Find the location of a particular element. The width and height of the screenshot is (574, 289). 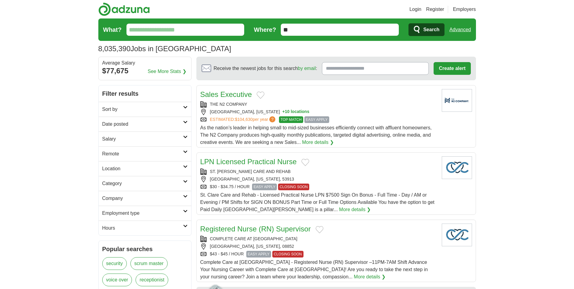

a: Employment type is located at coordinates (145, 213).